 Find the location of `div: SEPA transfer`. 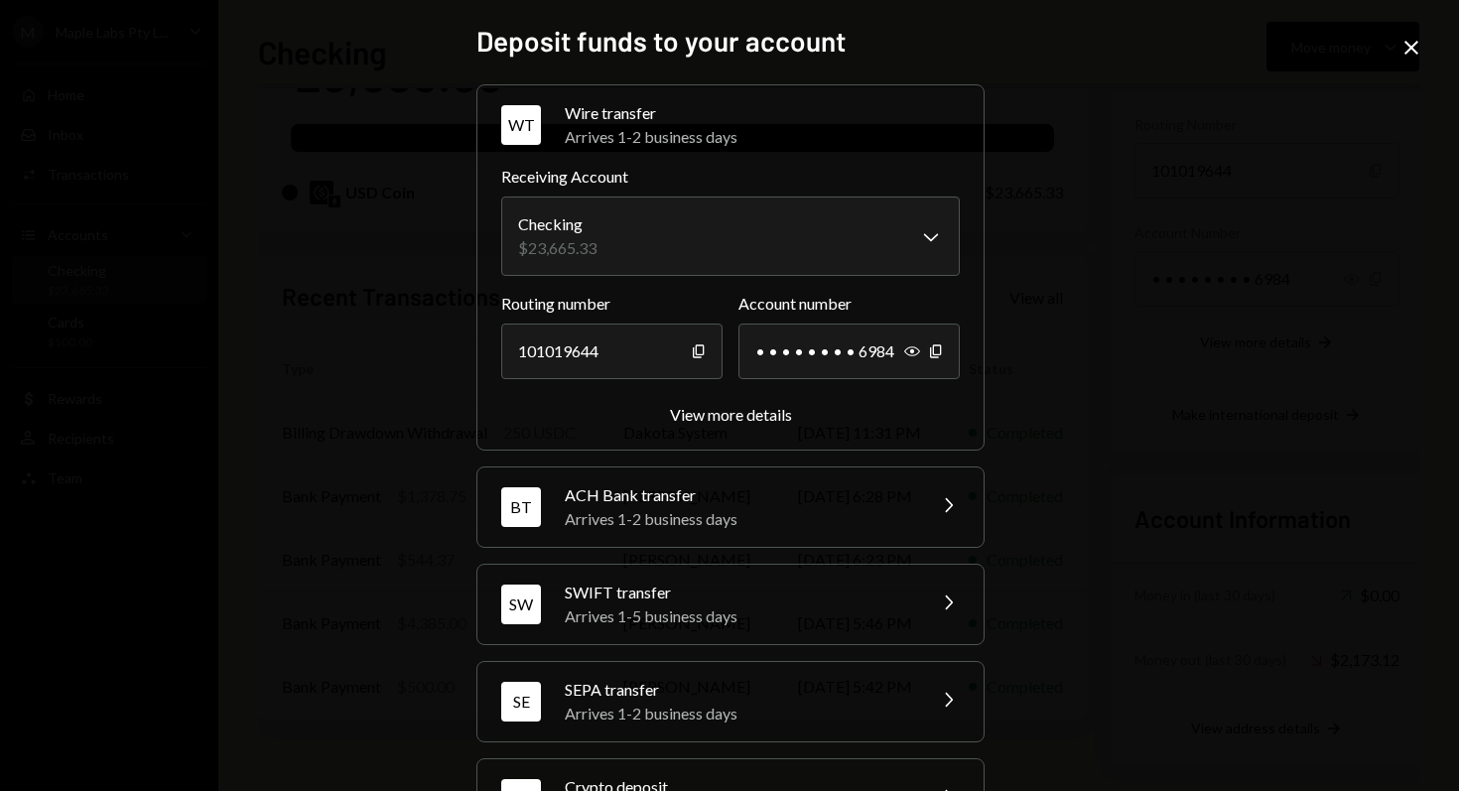

div: SEPA transfer is located at coordinates (738, 690).